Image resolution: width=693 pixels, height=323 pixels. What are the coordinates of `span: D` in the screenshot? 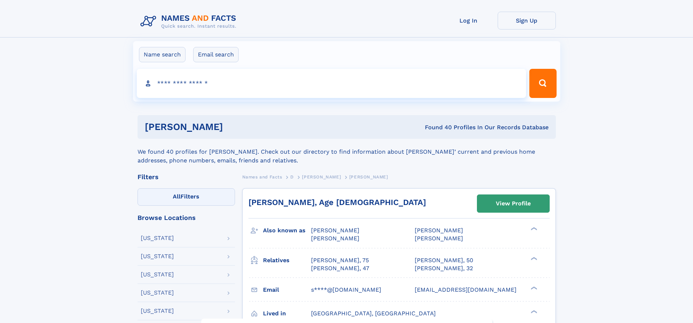 It's located at (292, 177).